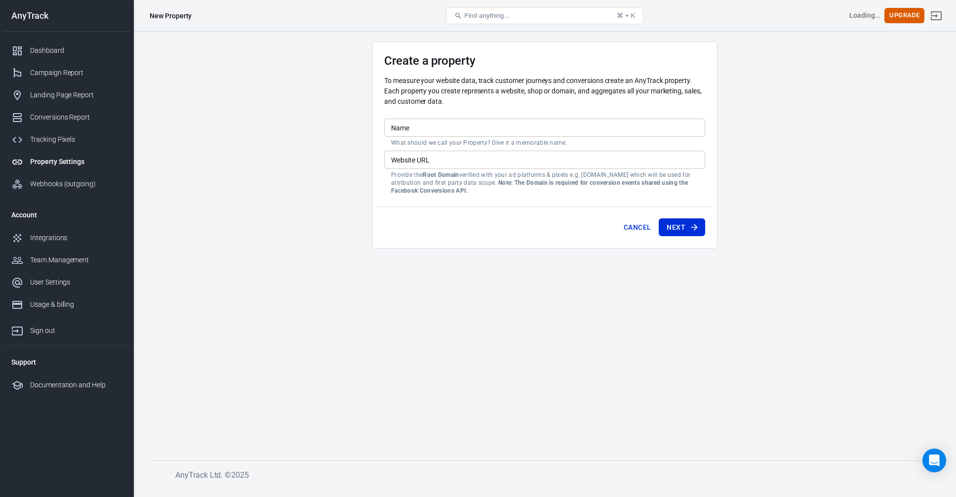 This screenshot has height=497, width=956. What do you see at coordinates (76, 184) in the screenshot?
I see `div: Webhooks (outgoing)` at bounding box center [76, 184].